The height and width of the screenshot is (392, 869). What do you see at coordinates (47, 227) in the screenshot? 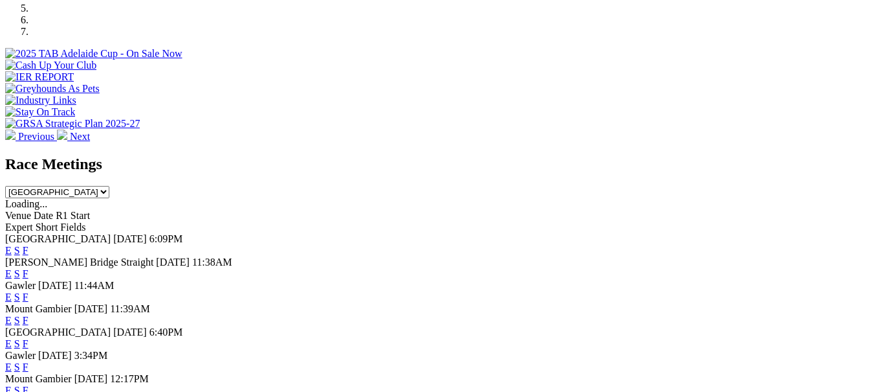
I see `span: Short` at bounding box center [47, 227].